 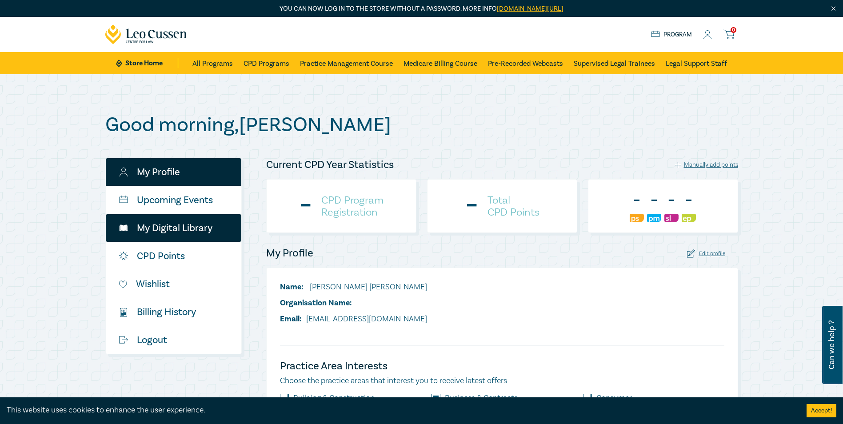 I want to click on label: Consumer, so click(x=614, y=398).